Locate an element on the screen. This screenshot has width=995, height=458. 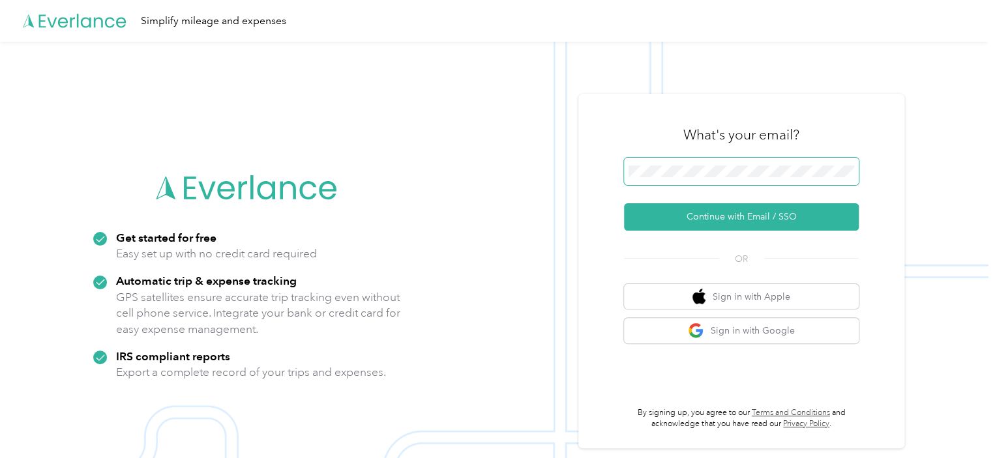
p: Easy set up with no credit card required is located at coordinates (216, 254).